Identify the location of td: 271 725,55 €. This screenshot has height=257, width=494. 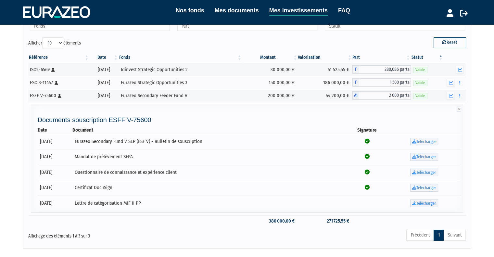
(325, 221).